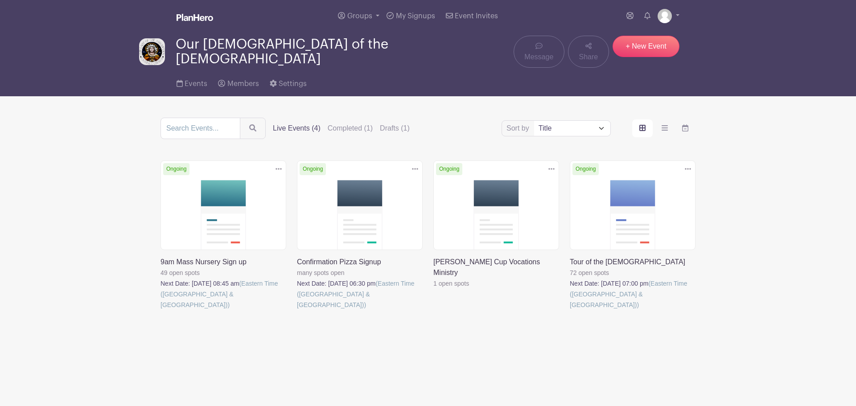 The width and height of the screenshot is (856, 406). I want to click on a: Events, so click(192, 82).